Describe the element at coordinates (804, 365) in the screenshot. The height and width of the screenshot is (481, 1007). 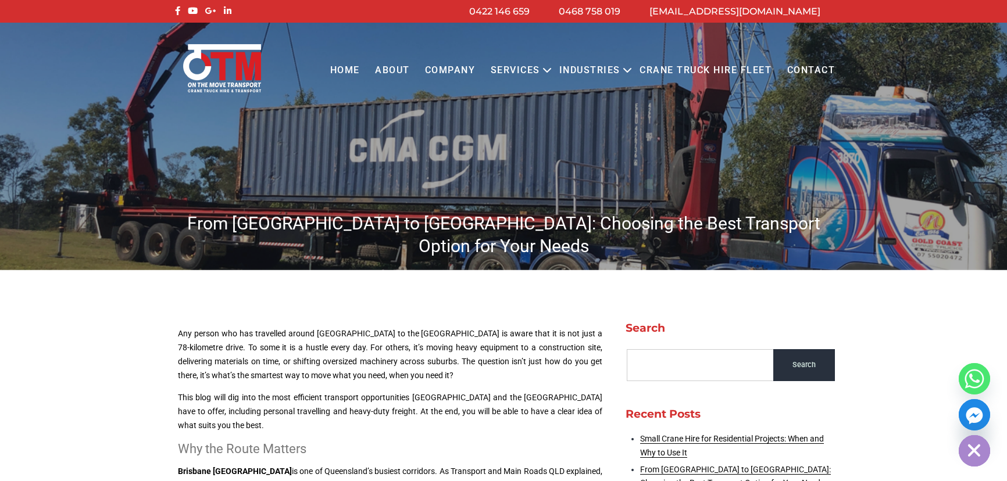
I see `input: Search` at that location.